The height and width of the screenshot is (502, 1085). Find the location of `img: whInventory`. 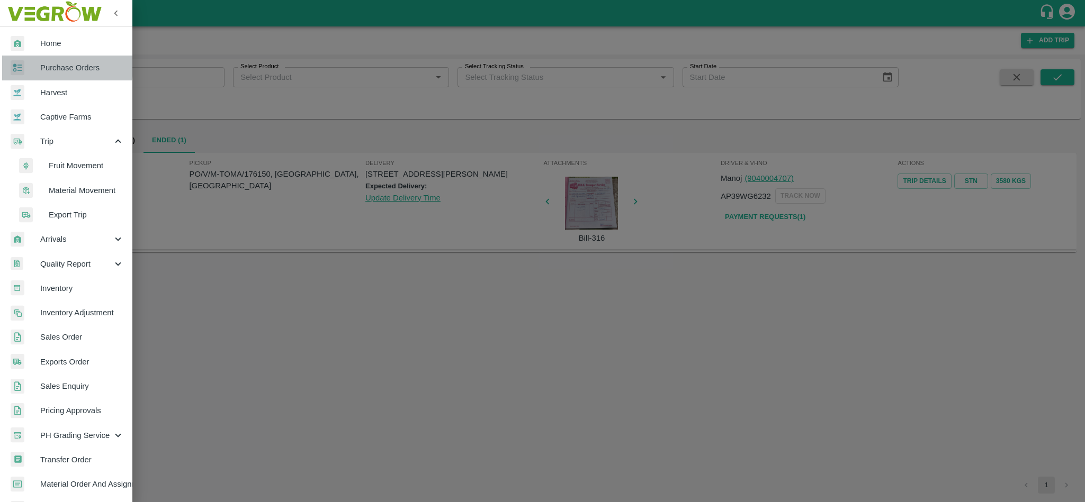

img: whInventory is located at coordinates (17, 288).